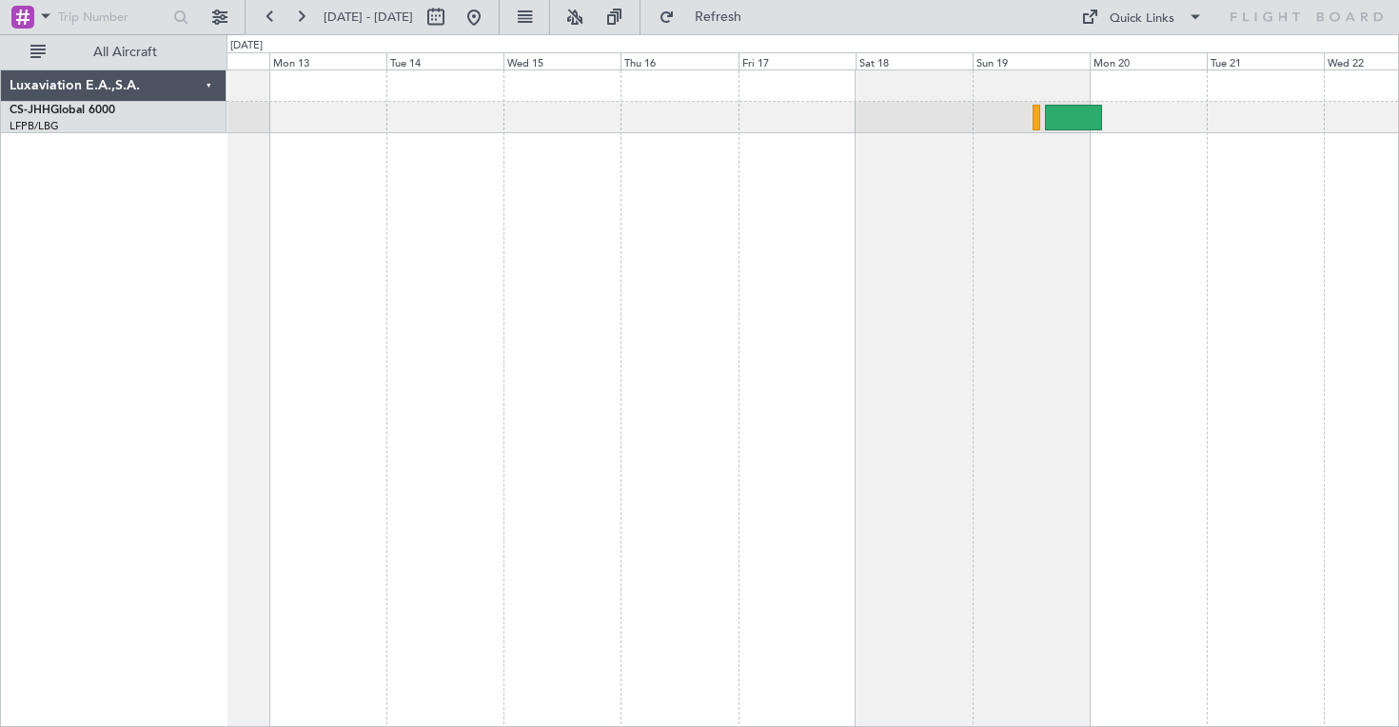 The image size is (1399, 727). What do you see at coordinates (113, 52) in the screenshot?
I see `button: All Aircraft` at bounding box center [113, 52].